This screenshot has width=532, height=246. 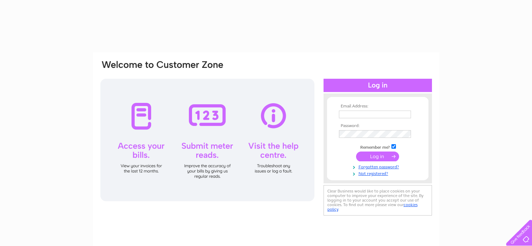 What do you see at coordinates (378, 173) in the screenshot?
I see `a: Not registered?` at bounding box center [378, 173].